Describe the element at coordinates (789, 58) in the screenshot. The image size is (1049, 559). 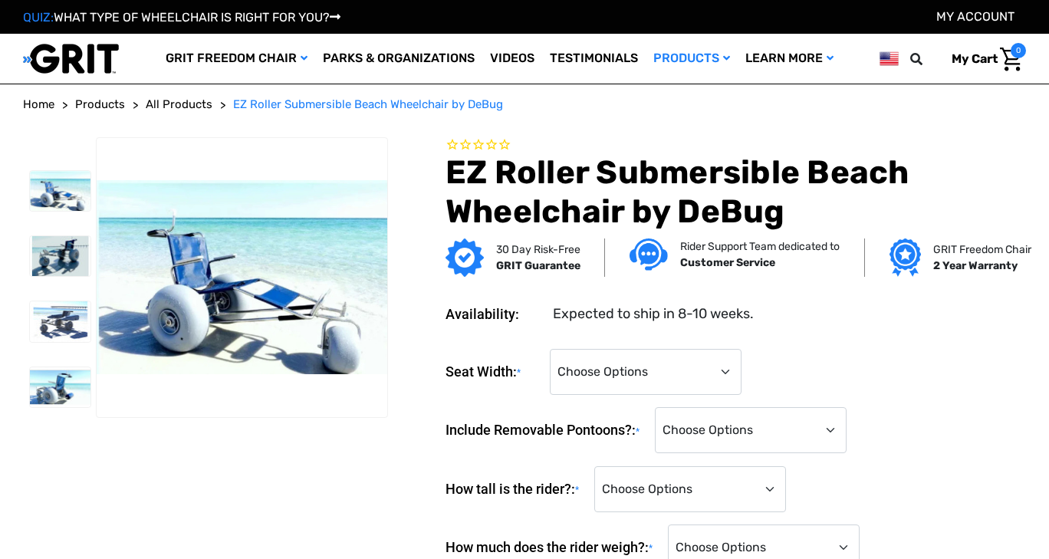
I see `a: Learn More` at that location.